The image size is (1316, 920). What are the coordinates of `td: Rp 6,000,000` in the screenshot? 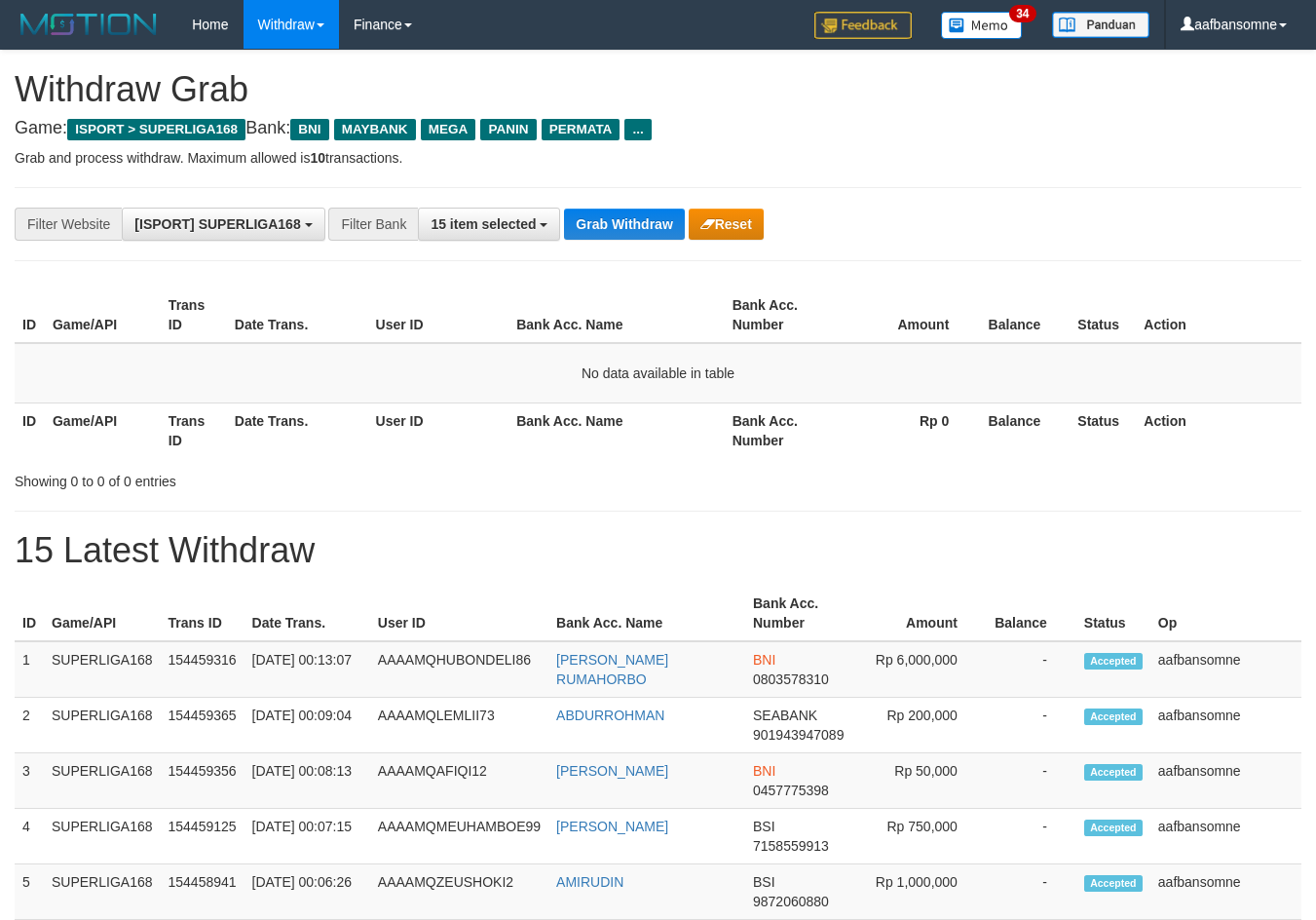 It's located at (922, 669).